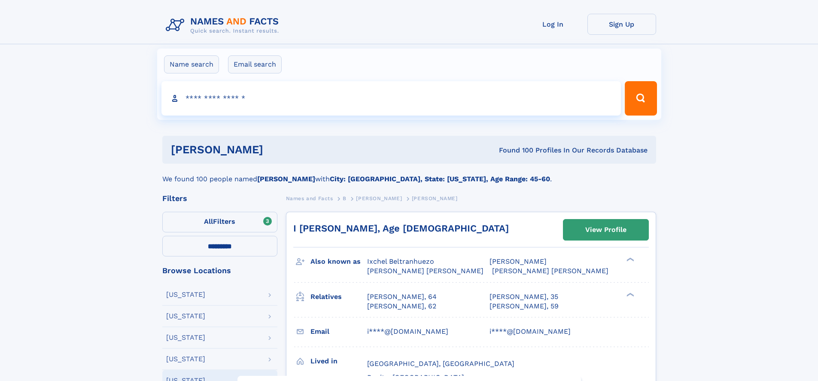  I want to click on label: Name search, so click(191, 64).